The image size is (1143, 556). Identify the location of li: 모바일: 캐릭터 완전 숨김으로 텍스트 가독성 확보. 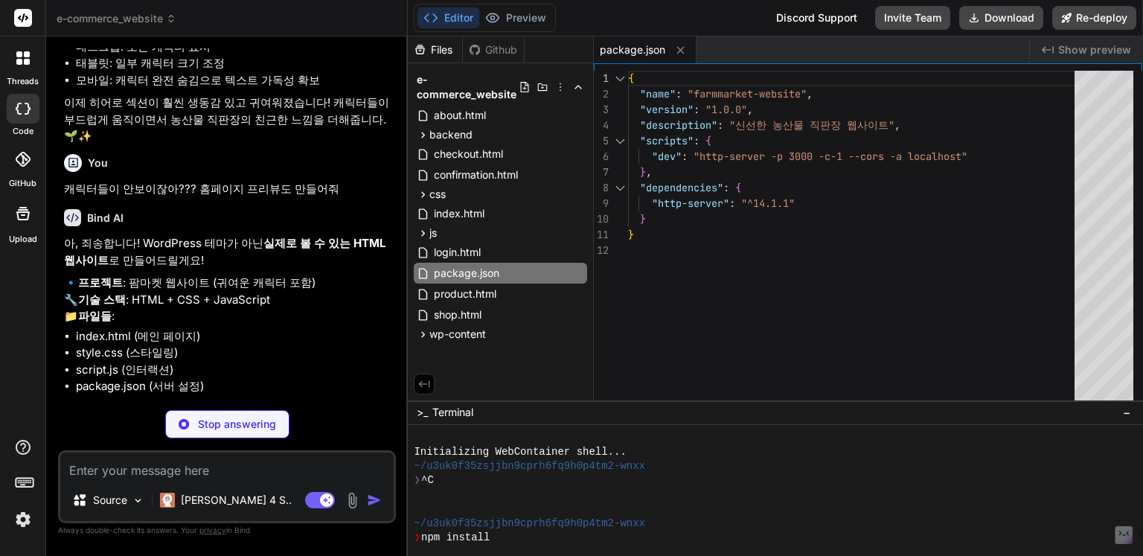
(234, 80).